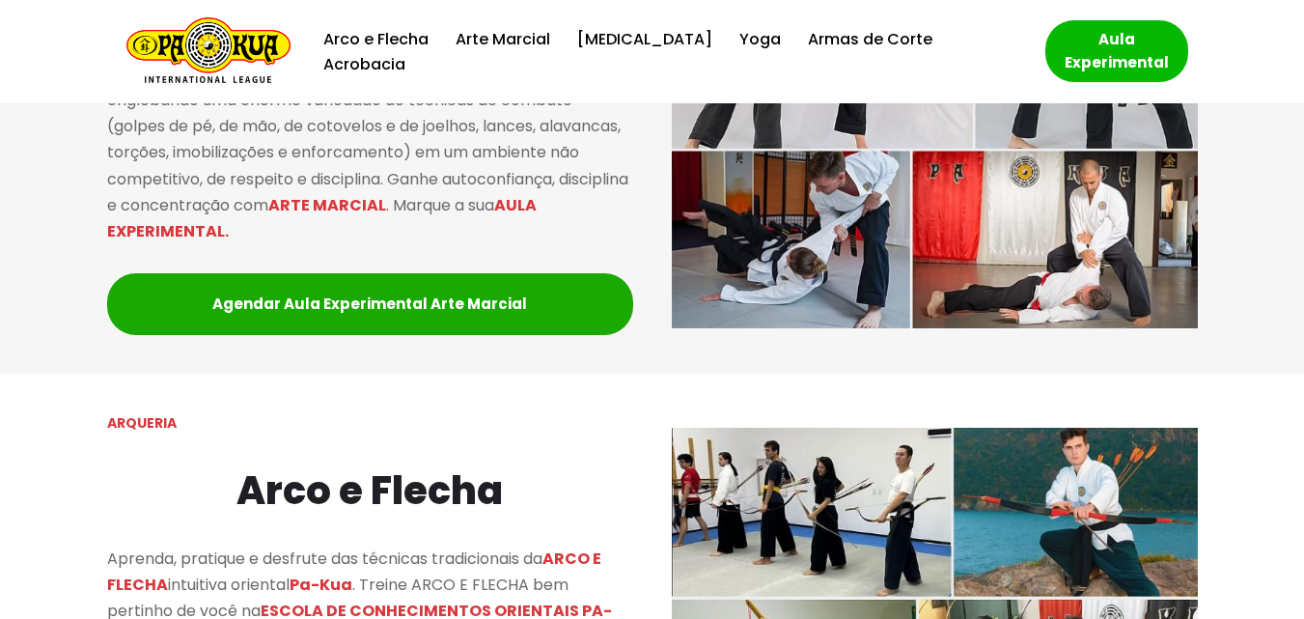 The image size is (1304, 619). What do you see at coordinates (376, 39) in the screenshot?
I see `a: Arco e Flecha` at bounding box center [376, 39].